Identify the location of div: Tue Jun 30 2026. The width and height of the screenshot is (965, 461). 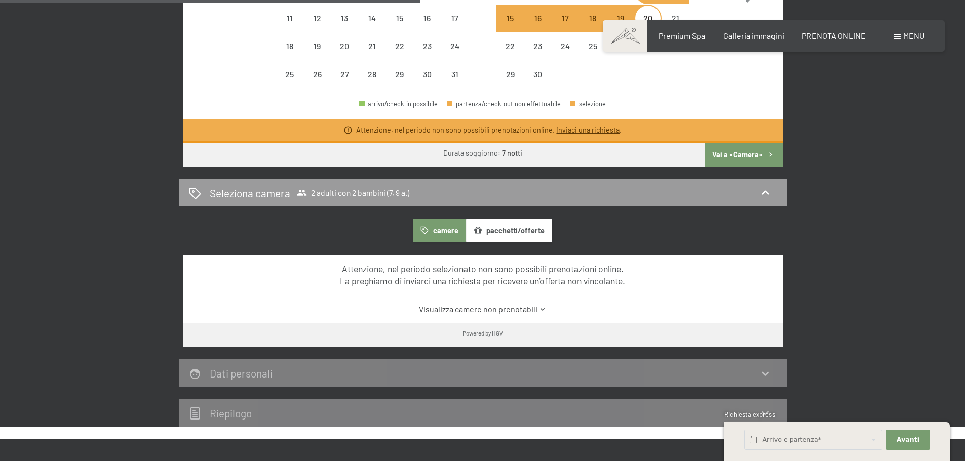
(538, 74).